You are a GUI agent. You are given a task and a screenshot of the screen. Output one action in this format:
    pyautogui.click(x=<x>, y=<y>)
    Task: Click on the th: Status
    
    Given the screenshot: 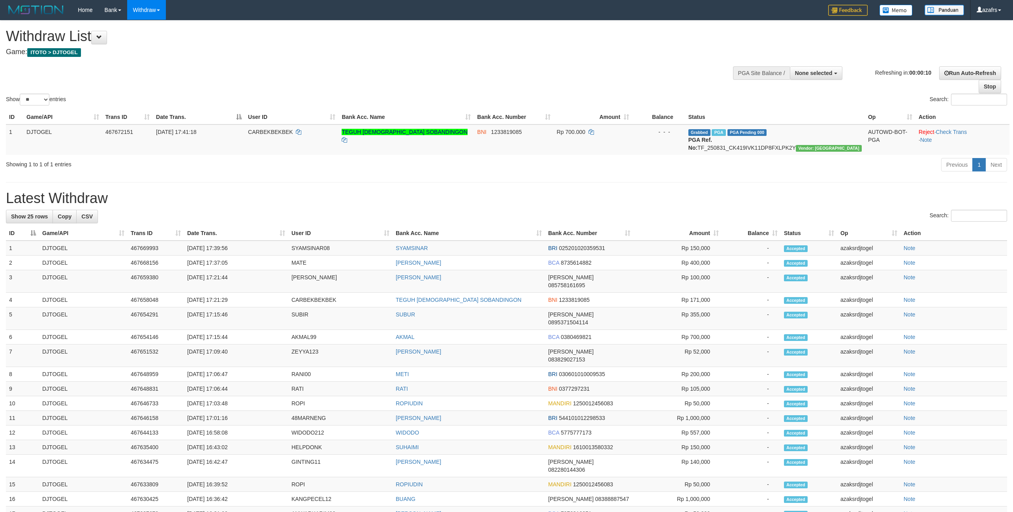 What is the action you would take?
    pyautogui.click(x=775, y=117)
    